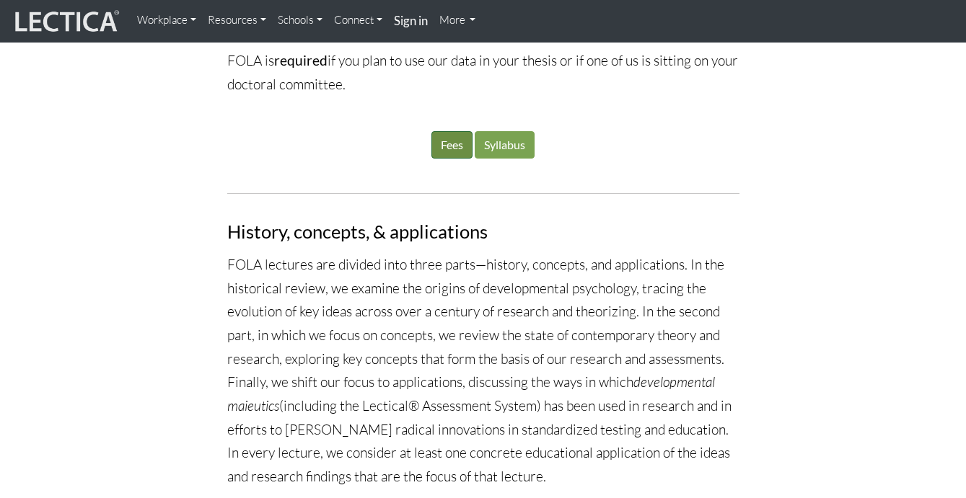 The height and width of the screenshot is (498, 966). Describe the element at coordinates (358, 20) in the screenshot. I see `a: Connect` at that location.